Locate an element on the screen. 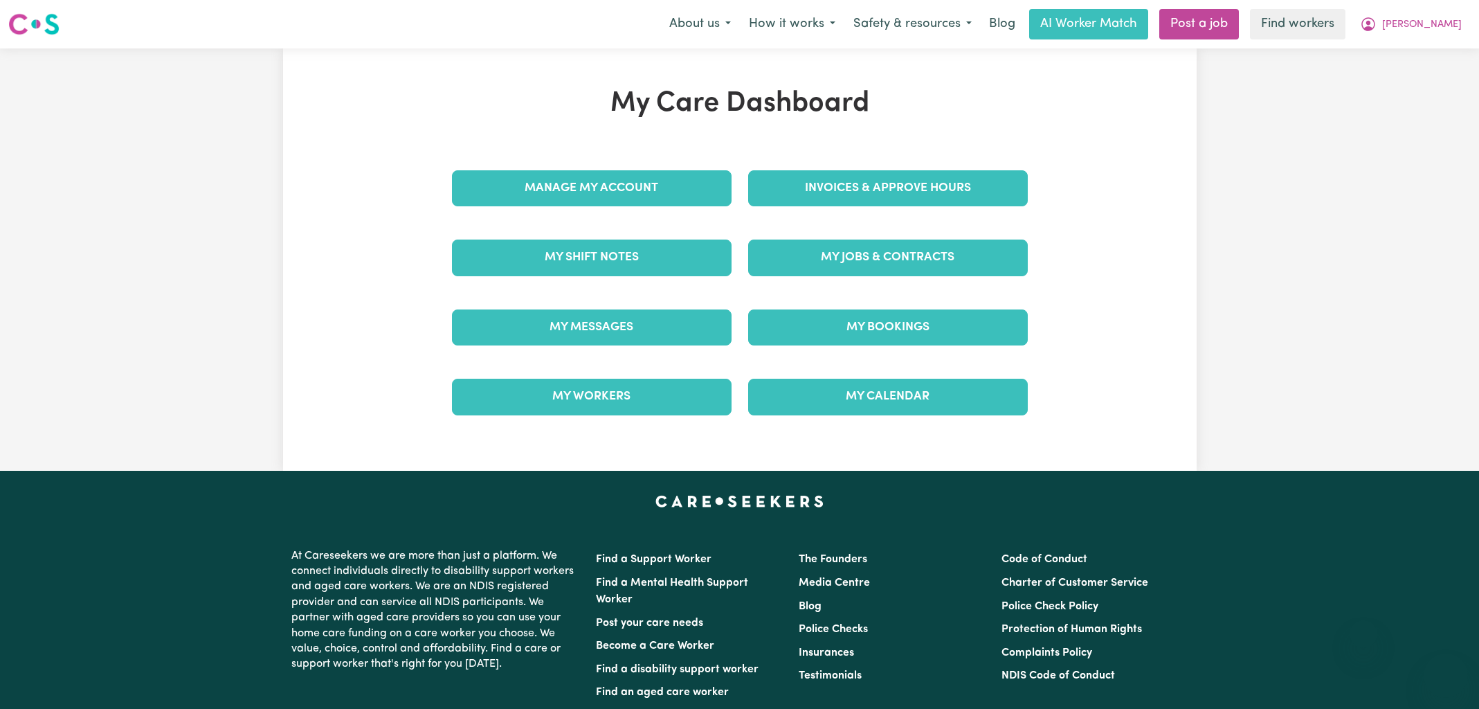 The height and width of the screenshot is (709, 1479). a: Complaints Policy is located at coordinates (1046, 653).